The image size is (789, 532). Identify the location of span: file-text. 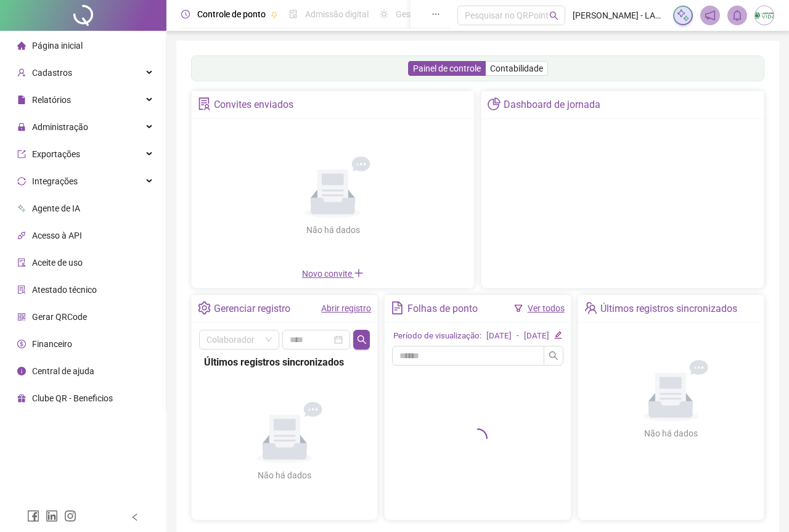
(397, 308).